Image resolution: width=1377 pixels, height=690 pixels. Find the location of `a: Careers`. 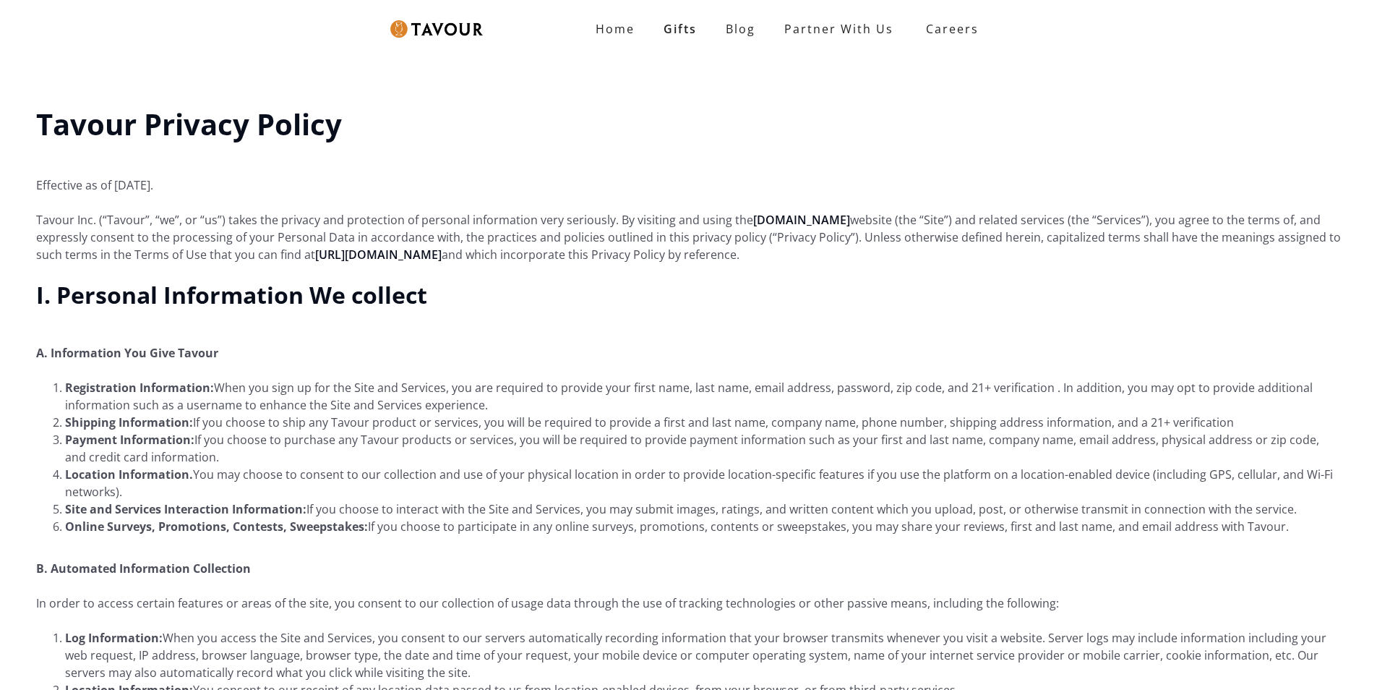

a: Careers is located at coordinates (948, 29).